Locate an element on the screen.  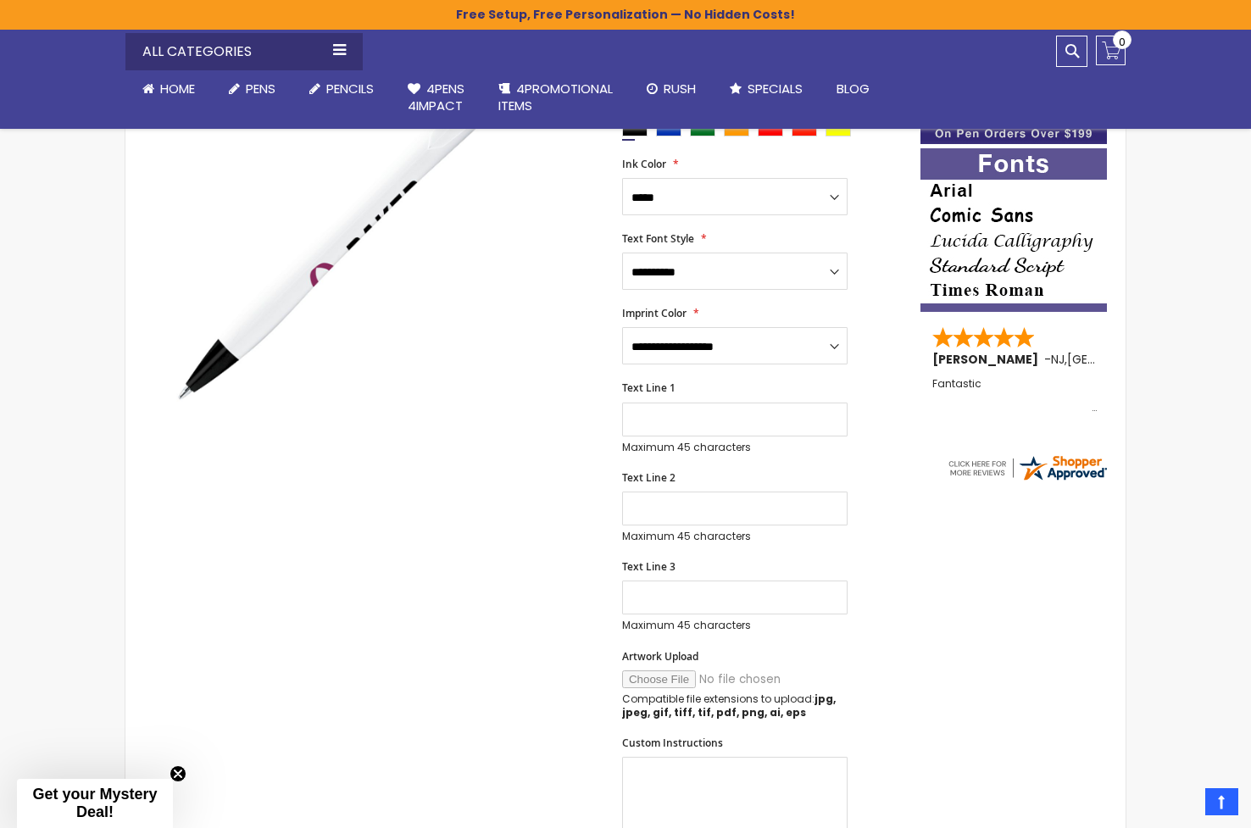
span: Pencils is located at coordinates (350, 88).